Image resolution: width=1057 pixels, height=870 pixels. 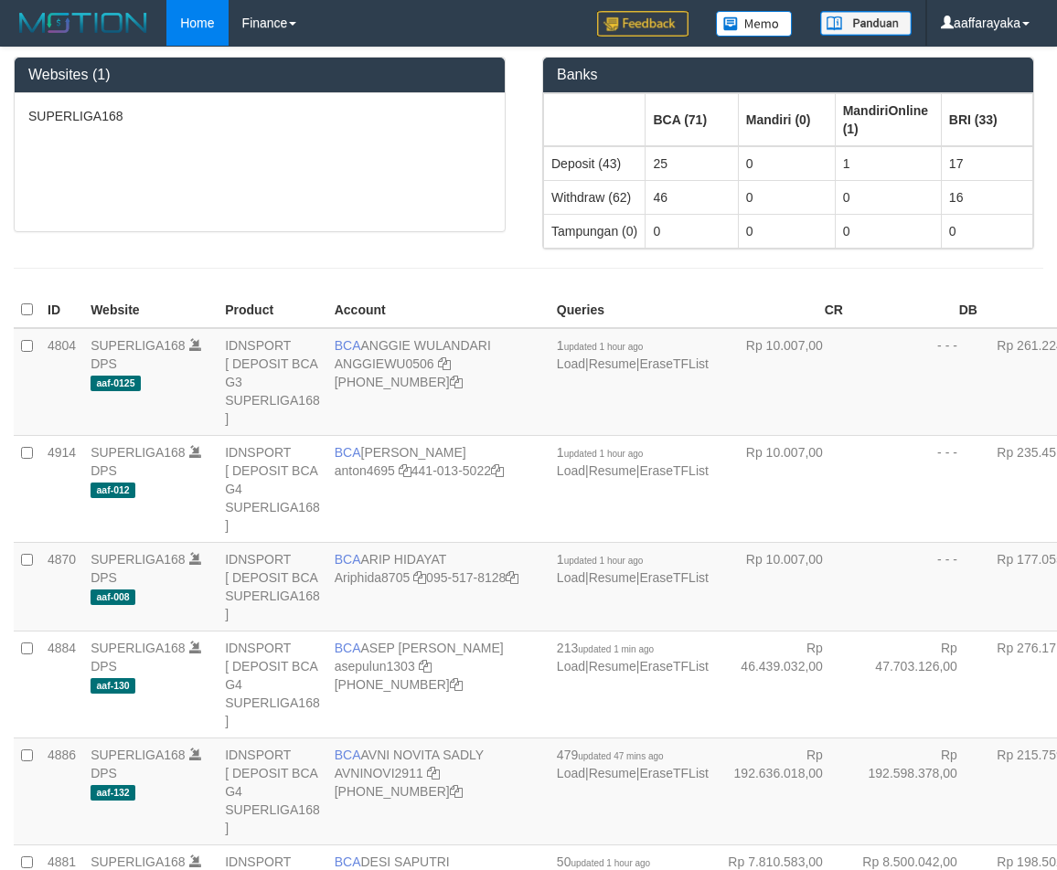 What do you see at coordinates (438, 586) in the screenshot?
I see `td: ARIP HIDAYAT 095-517-8128` at bounding box center [438, 586].